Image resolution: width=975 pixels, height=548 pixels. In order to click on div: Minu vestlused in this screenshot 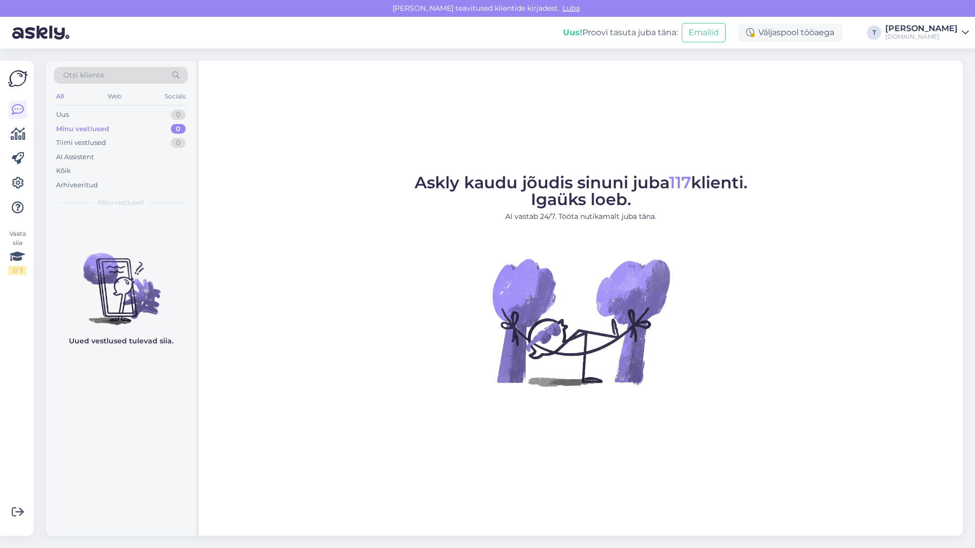, I will do `click(83, 129)`.